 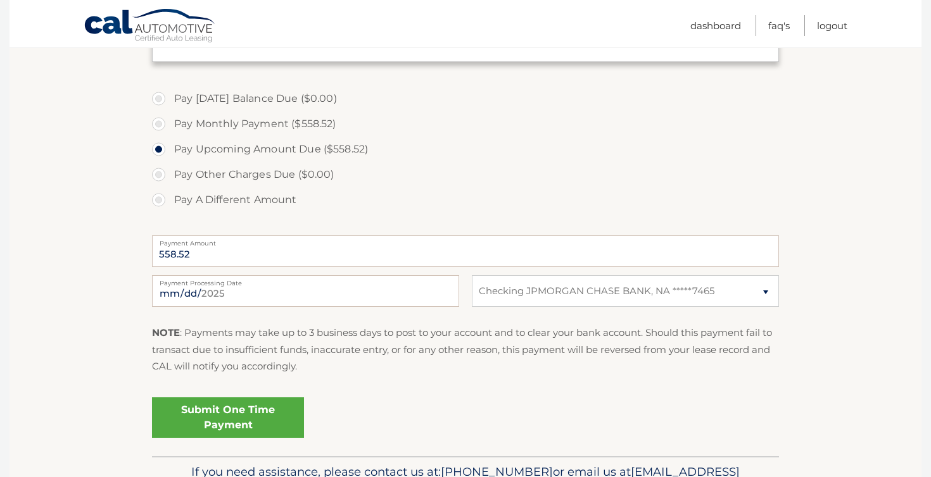 What do you see at coordinates (465, 124) in the screenshot?
I see `label: Pay Monthly Payment ($558.52)` at bounding box center [465, 124].